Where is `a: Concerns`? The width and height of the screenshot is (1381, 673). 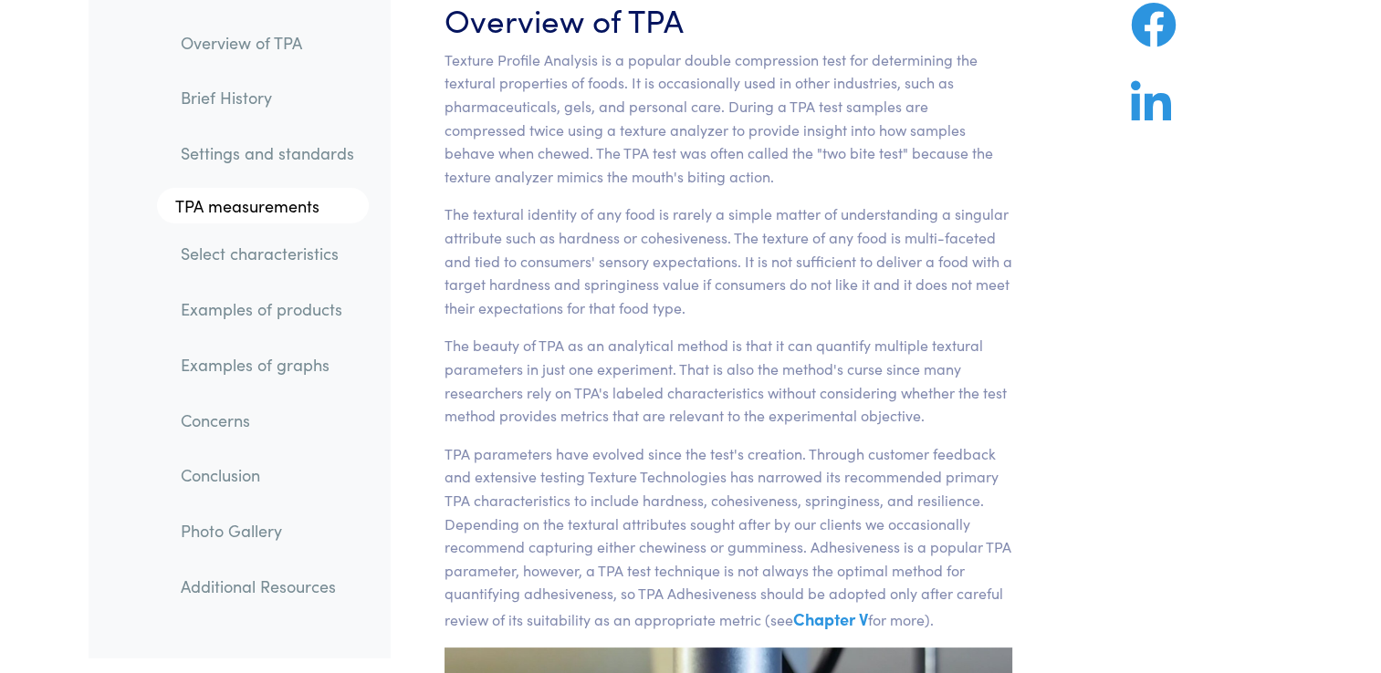 a: Concerns is located at coordinates (267, 421).